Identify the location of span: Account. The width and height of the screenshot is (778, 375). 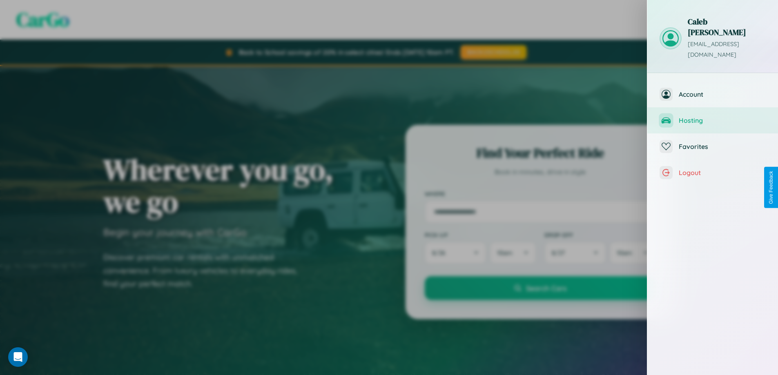
(722, 94).